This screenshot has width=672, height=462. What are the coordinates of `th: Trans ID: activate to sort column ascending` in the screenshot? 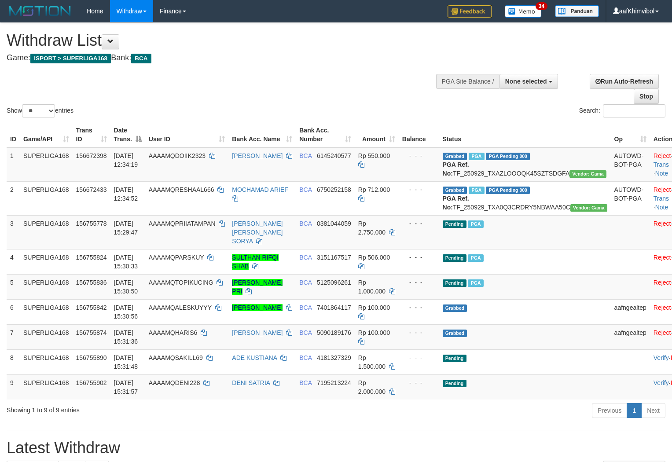 It's located at (92, 135).